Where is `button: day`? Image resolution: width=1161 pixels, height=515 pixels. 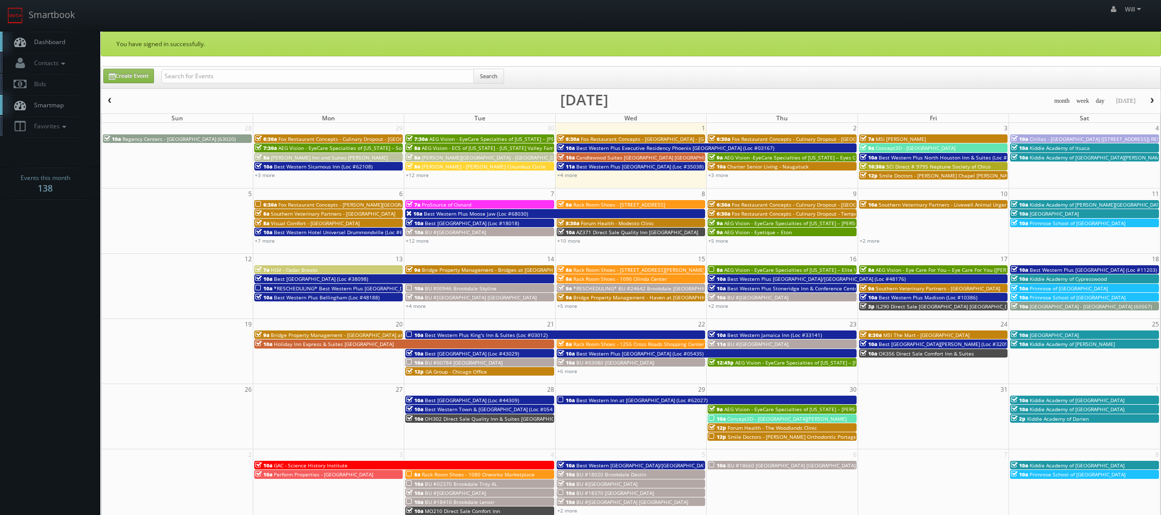
button: day is located at coordinates (1100, 101).